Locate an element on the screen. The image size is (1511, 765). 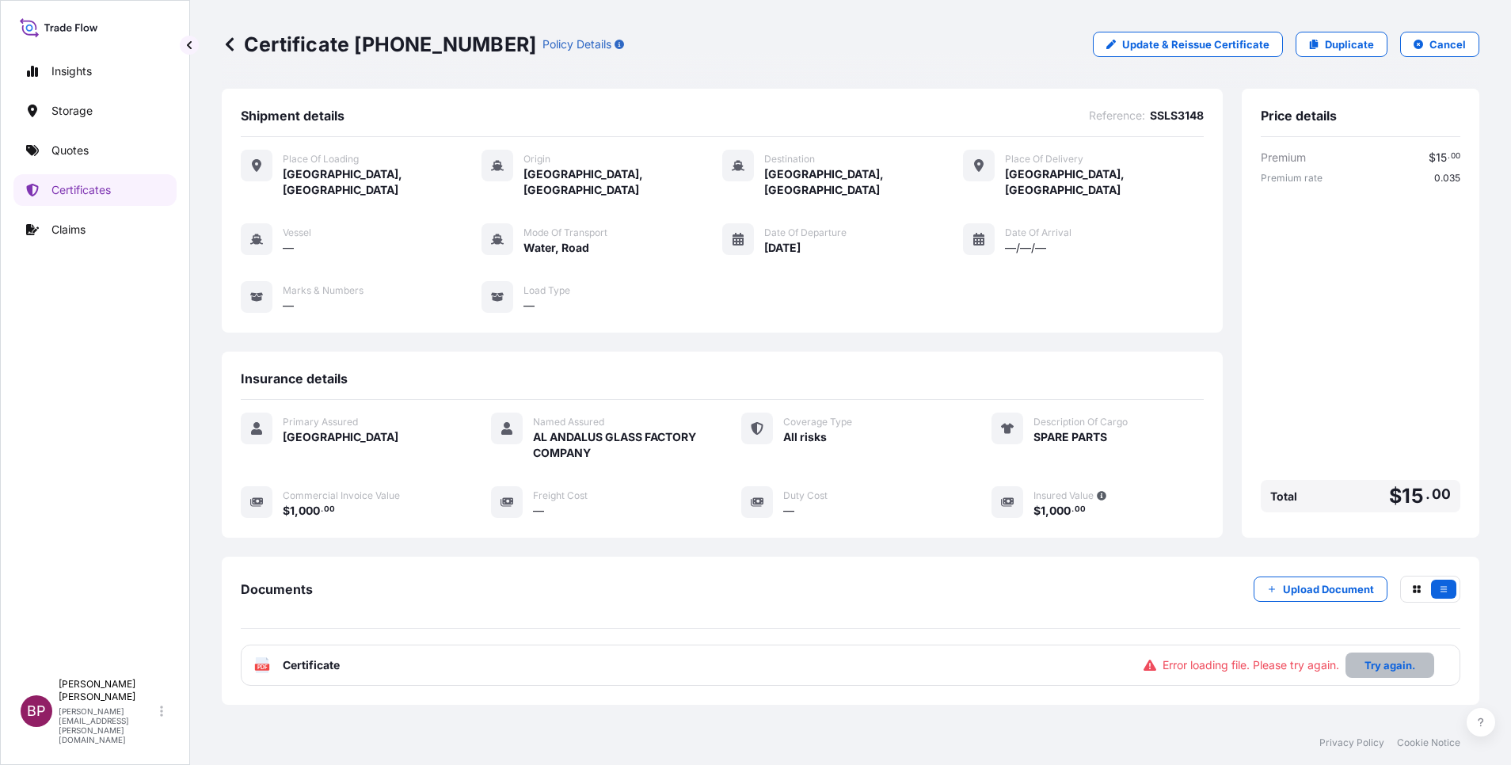
p: Quotes is located at coordinates (70, 150).